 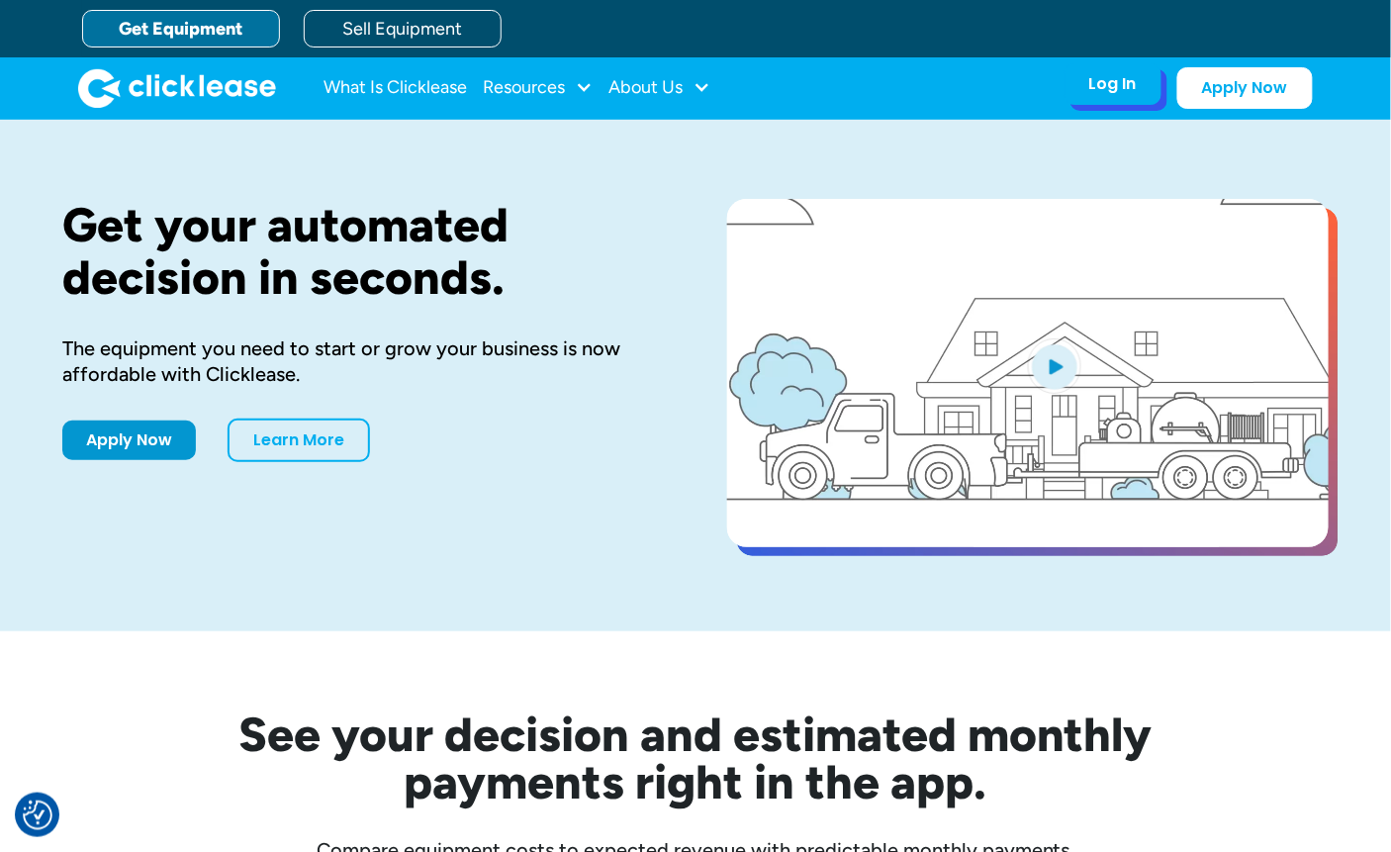 I want to click on div: Log In, so click(x=1113, y=84).